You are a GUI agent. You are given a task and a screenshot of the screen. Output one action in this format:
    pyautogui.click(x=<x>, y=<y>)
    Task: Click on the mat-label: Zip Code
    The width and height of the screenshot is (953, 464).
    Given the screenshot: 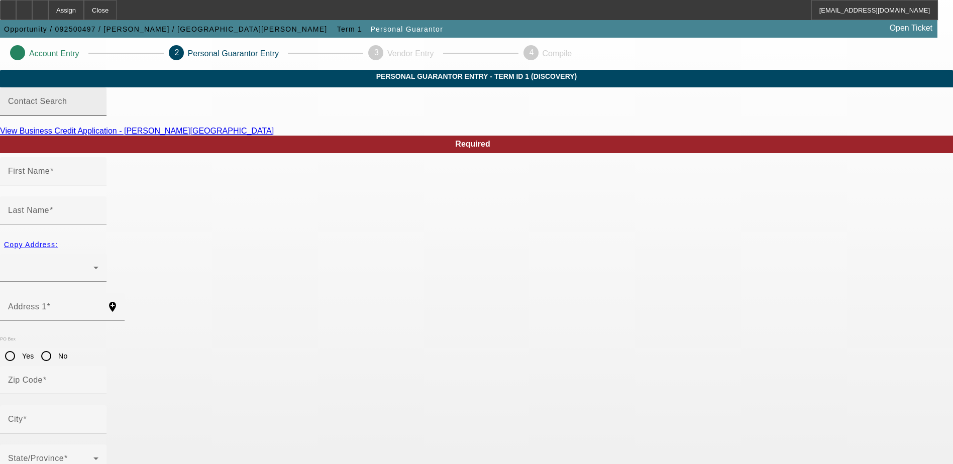 What is the action you would take?
    pyautogui.click(x=25, y=380)
    